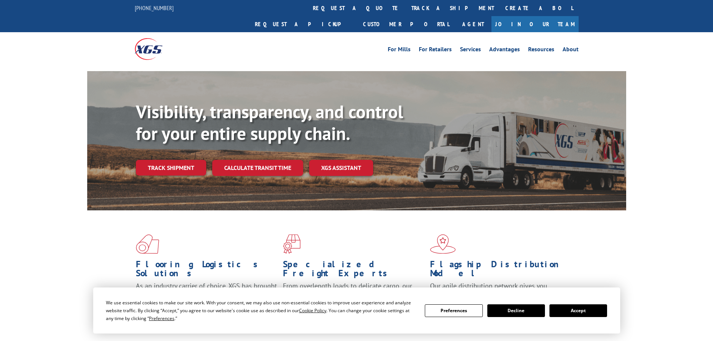  What do you see at coordinates (535, 24) in the screenshot?
I see `a: Join Our Team` at bounding box center [535, 24].